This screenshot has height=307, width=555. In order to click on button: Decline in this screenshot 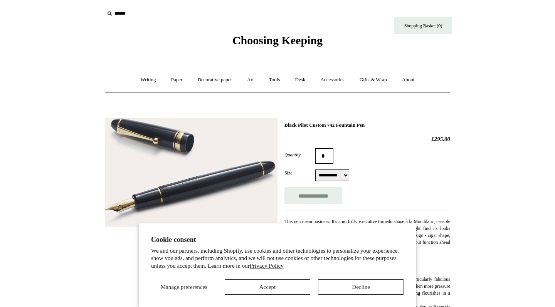, I will do `click(361, 287)`.